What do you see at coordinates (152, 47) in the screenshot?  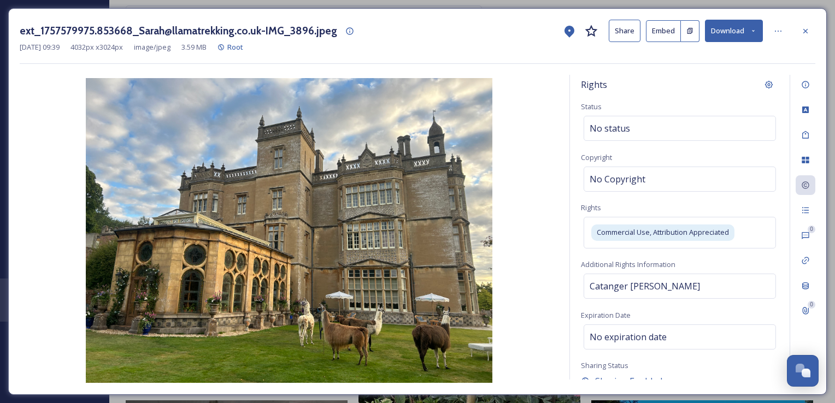 I see `span: image/jpeg` at bounding box center [152, 47].